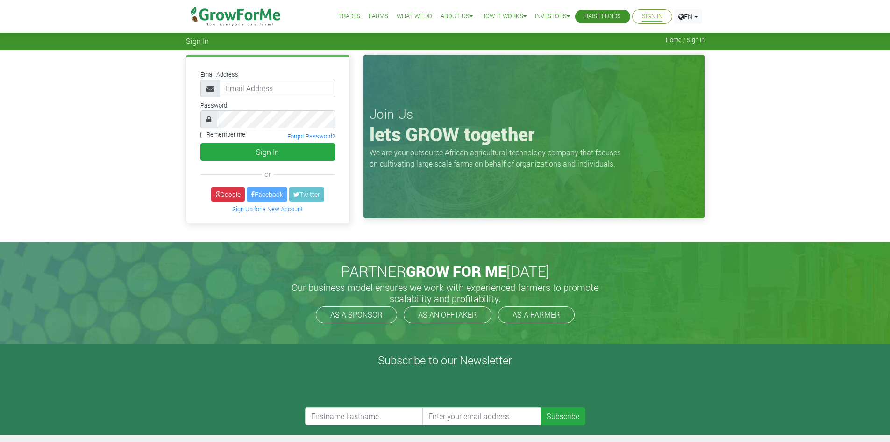 Image resolution: width=890 pixels, height=442 pixels. What do you see at coordinates (365, 416) in the screenshot?
I see `input: Firstname Lastname` at bounding box center [365, 416].